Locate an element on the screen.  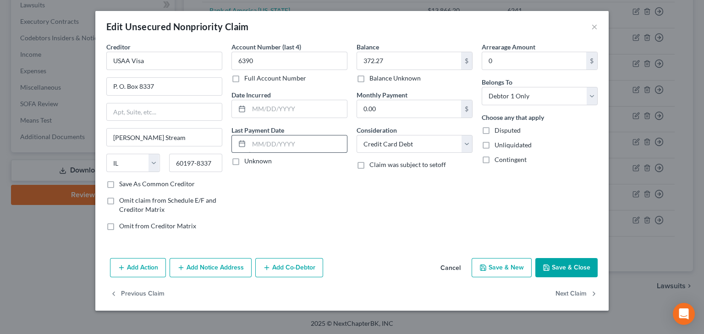
span: Unliquidated is located at coordinates (513, 145).